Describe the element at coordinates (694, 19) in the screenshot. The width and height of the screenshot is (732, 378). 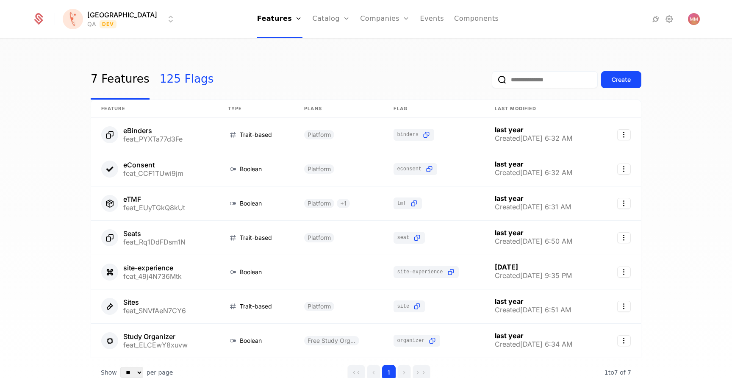
I see `button: Open user button` at that location.